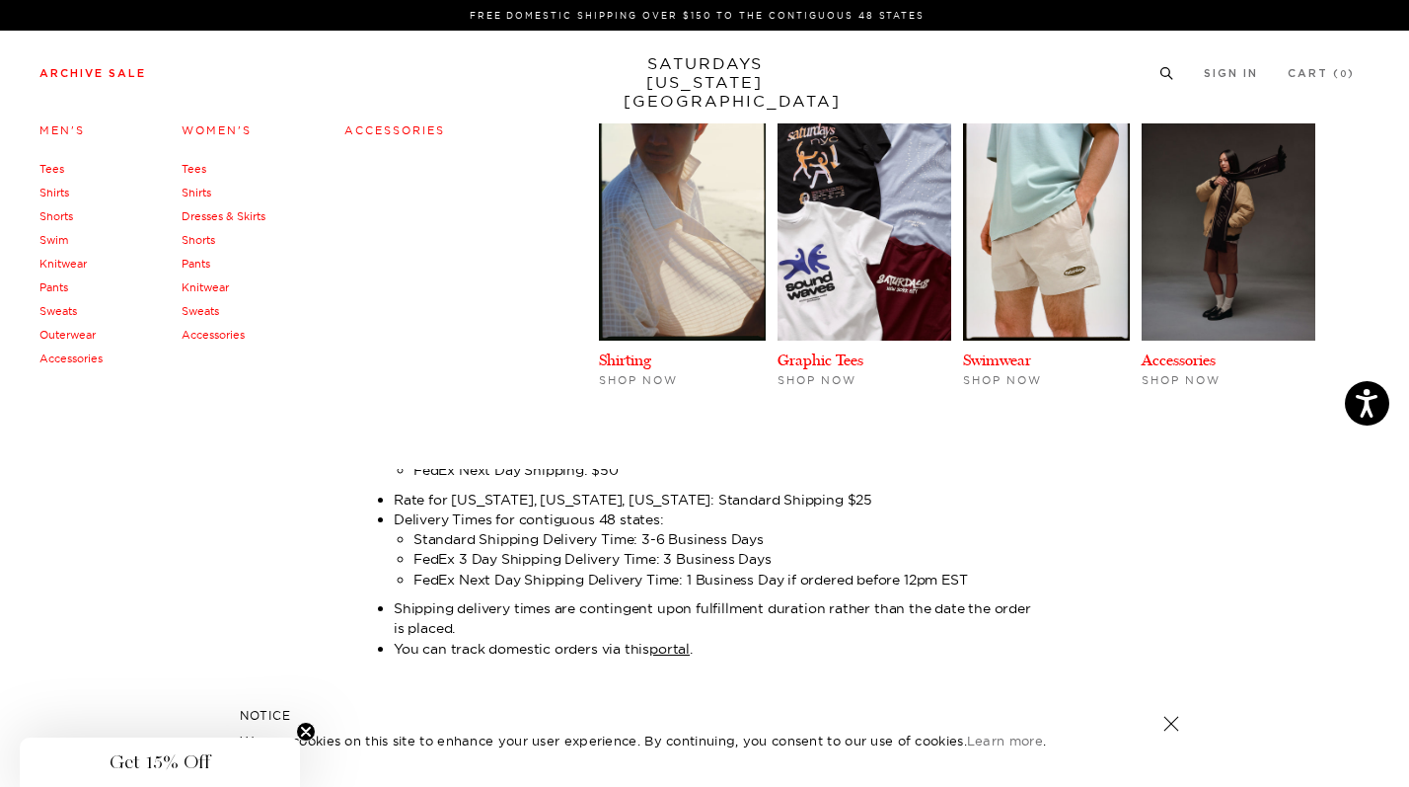 This screenshot has height=787, width=1409. I want to click on p: FREE DOMESTIC SHIPPING OVER $150 TO THE CONTIGUOUS 48 STATES, so click(697, 15).